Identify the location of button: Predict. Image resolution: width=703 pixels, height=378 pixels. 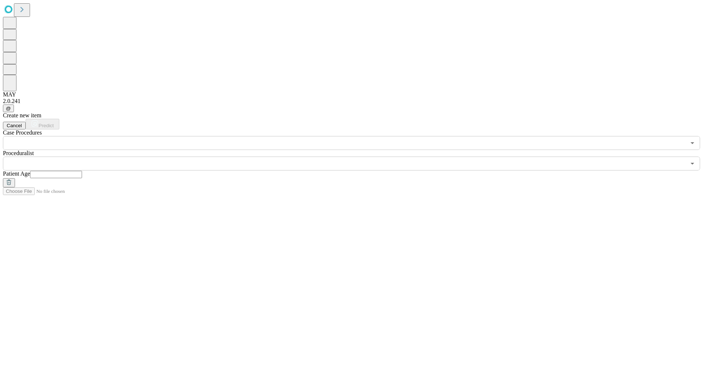
(42, 124).